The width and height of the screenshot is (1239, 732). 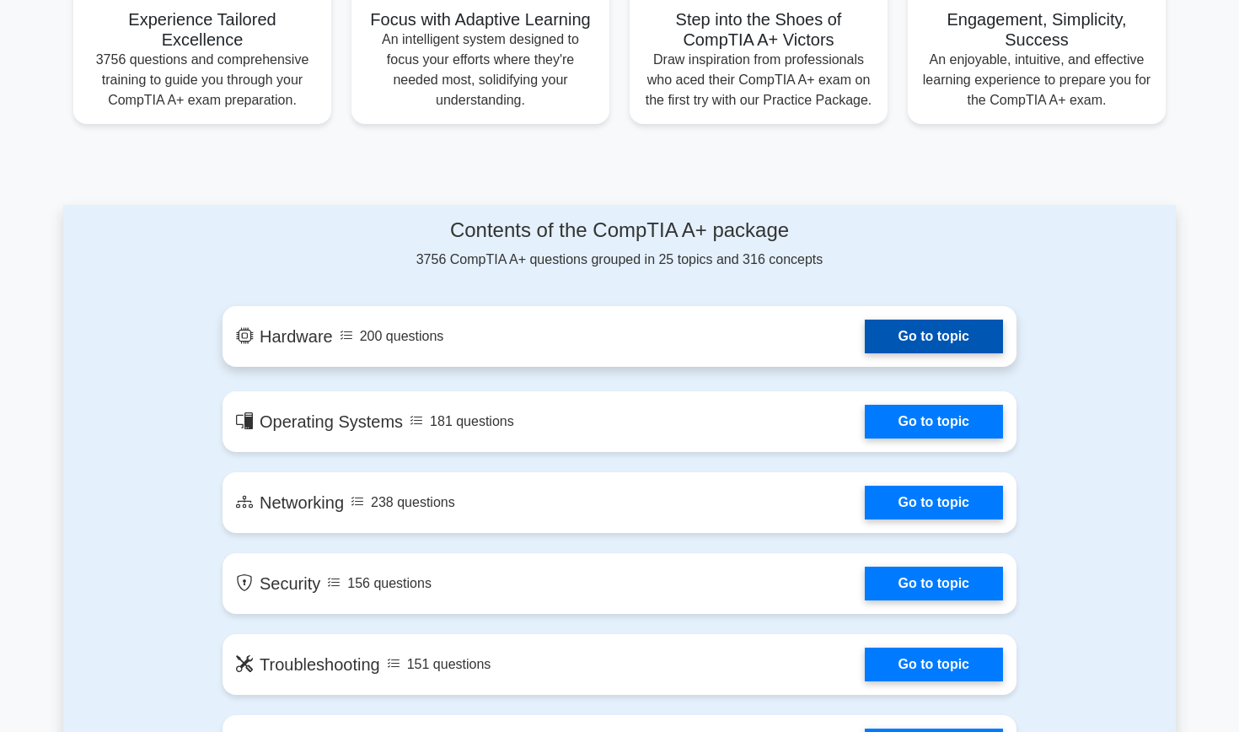 I want to click on p: Draw inspiration from professionals who aced their CompTIA A+ exam on the first try with our Prac..., so click(x=759, y=80).